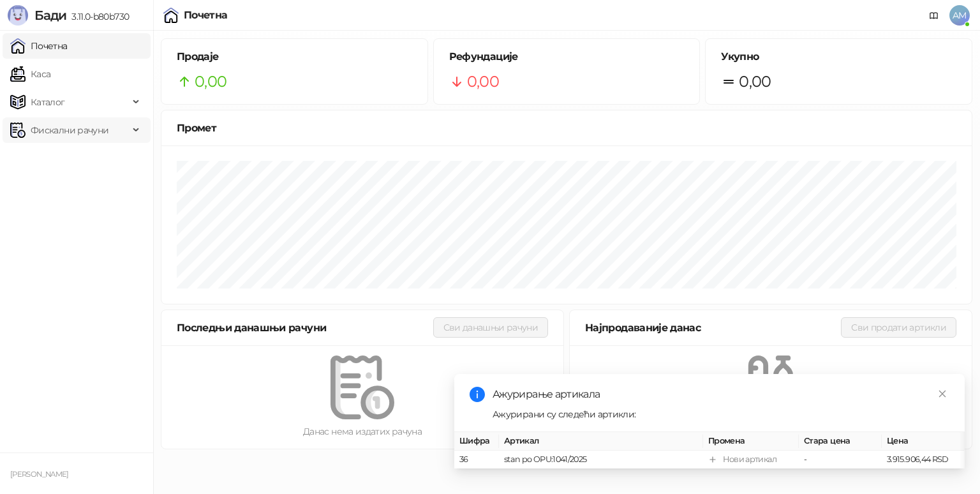 The height and width of the screenshot is (494, 980). I want to click on th: Шифра, so click(477, 441).